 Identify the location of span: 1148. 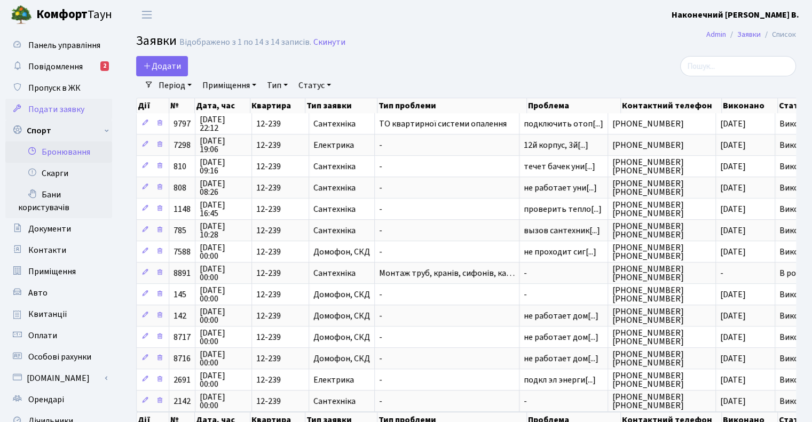
(182, 209).